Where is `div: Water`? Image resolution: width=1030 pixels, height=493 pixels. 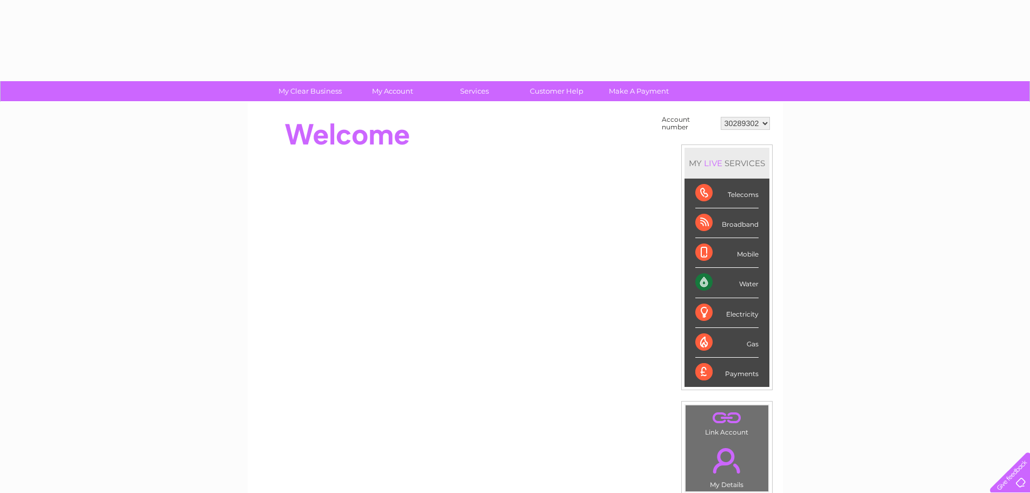
div: Water is located at coordinates (727, 282).